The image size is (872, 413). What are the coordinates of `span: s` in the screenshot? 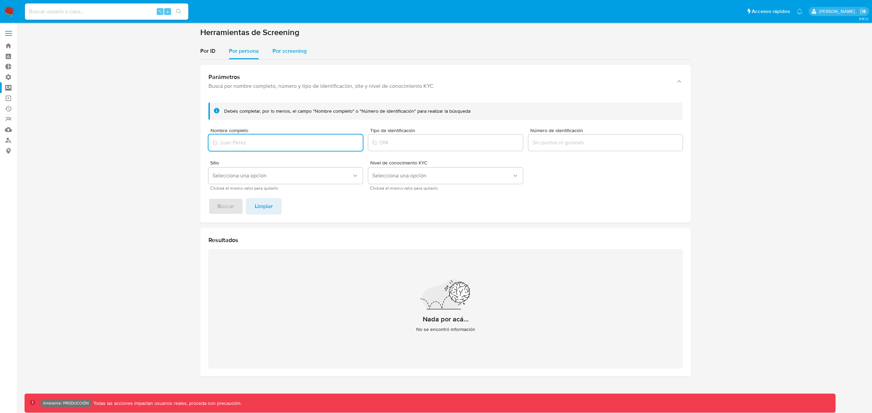 It's located at (168, 11).